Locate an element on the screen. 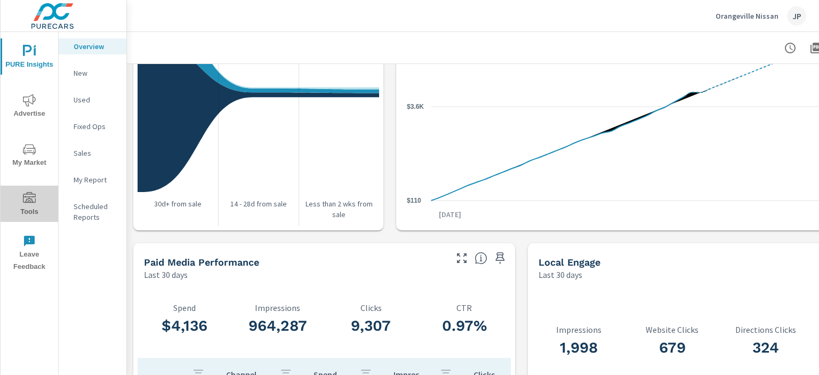 Image resolution: width=819 pixels, height=375 pixels. span: Advertise is located at coordinates (29, 107).